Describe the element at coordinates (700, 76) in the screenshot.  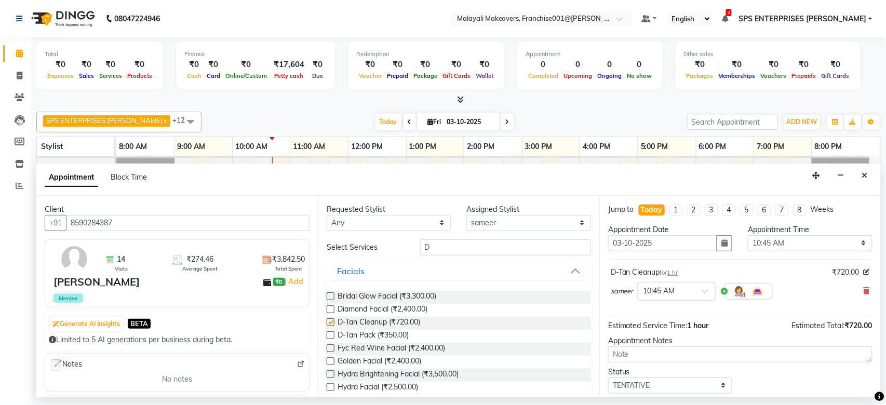
I see `span: Packages` at that location.